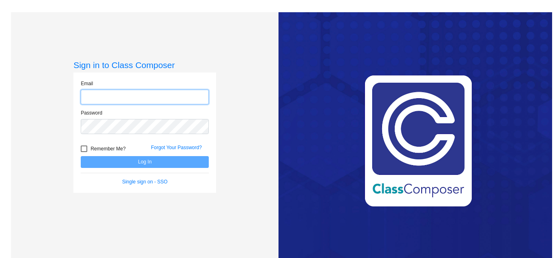 Image resolution: width=557 pixels, height=258 pixels. Describe the element at coordinates (108, 149) in the screenshot. I see `span: Remember Me?` at that location.